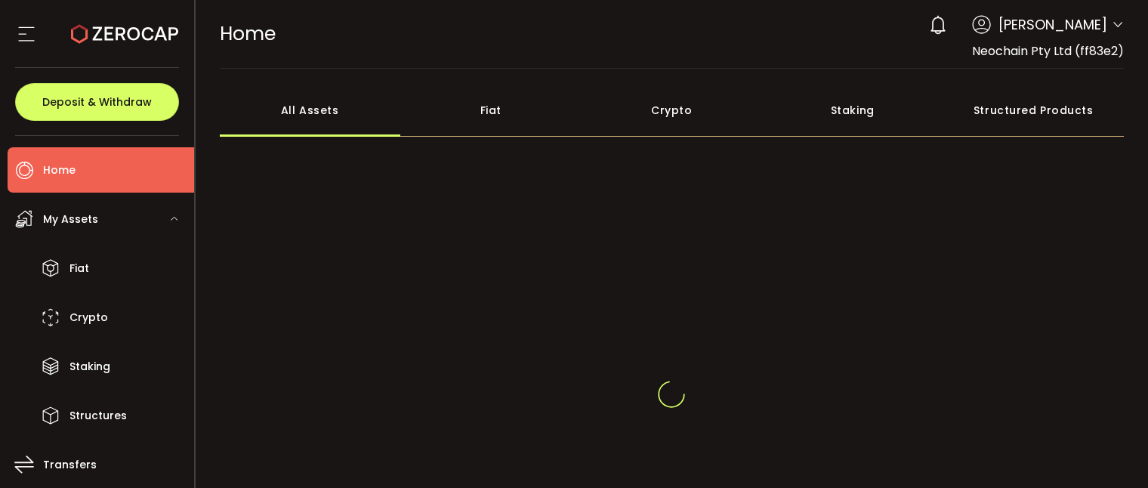 This screenshot has height=488, width=1148. I want to click on div: Crypto, so click(672, 110).